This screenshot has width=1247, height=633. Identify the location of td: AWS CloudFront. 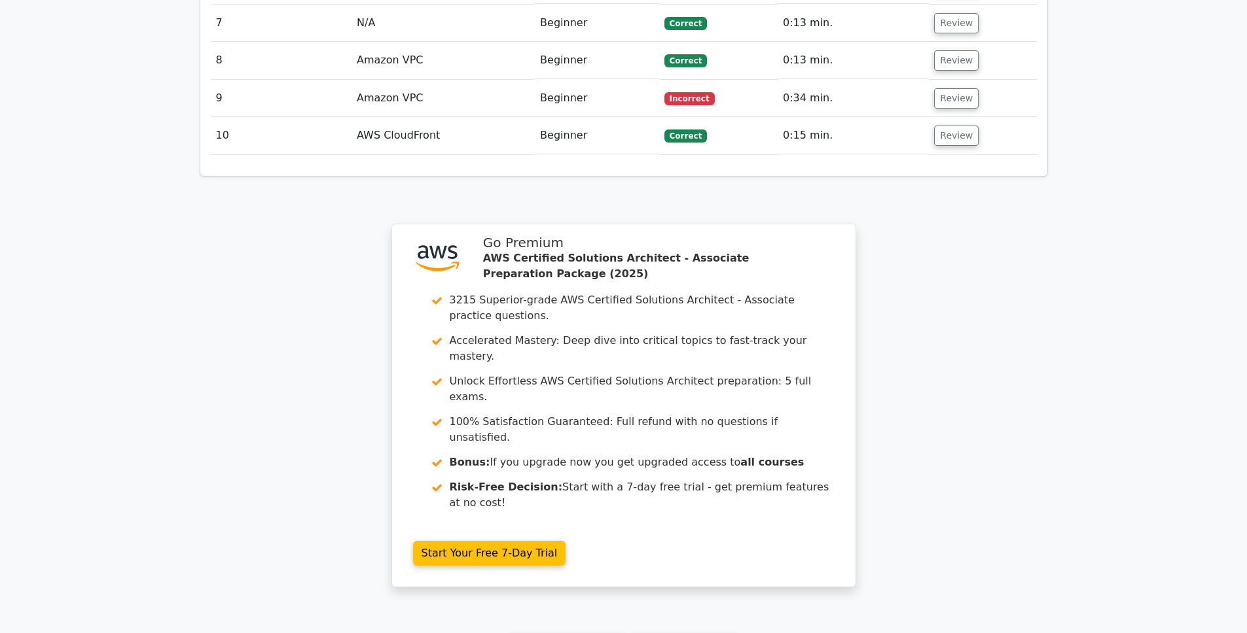
(443, 135).